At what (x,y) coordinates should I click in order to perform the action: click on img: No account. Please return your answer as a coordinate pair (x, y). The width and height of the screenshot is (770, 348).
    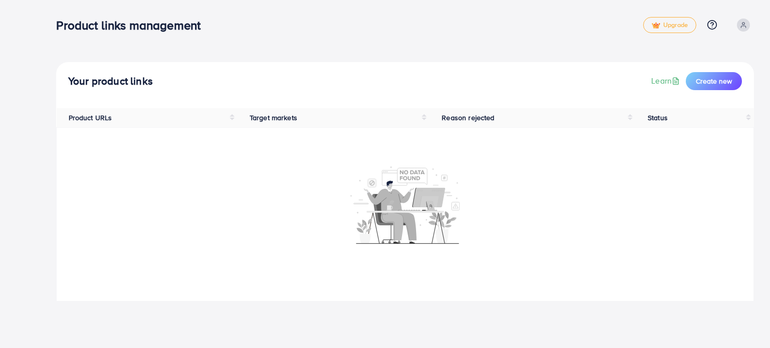
    Looking at the image, I should click on (405, 205).